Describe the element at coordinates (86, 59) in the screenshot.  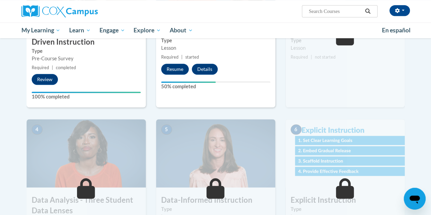
I see `div: Pre-Course Survey` at that location.